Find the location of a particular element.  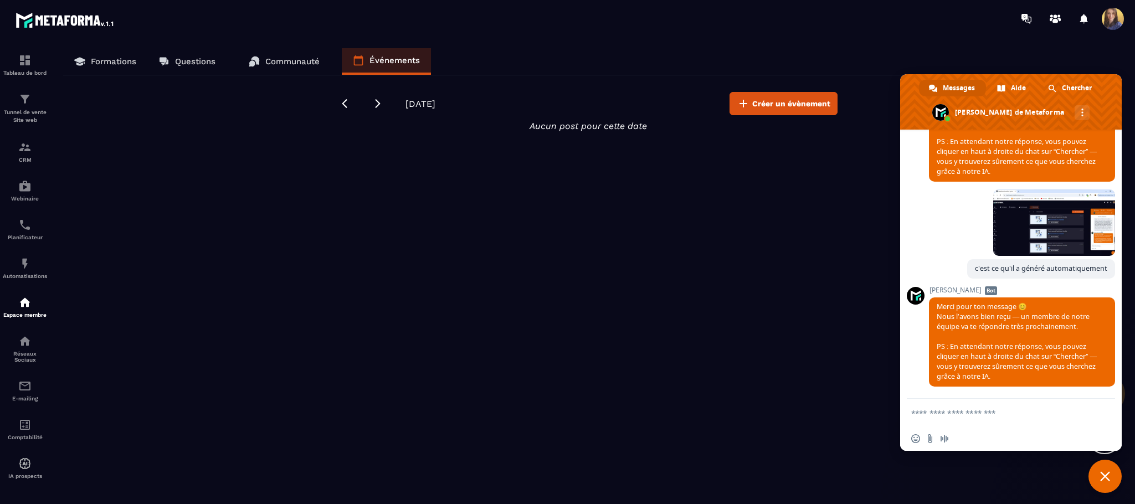

a: emailemailE-mailing is located at coordinates (25, 390).